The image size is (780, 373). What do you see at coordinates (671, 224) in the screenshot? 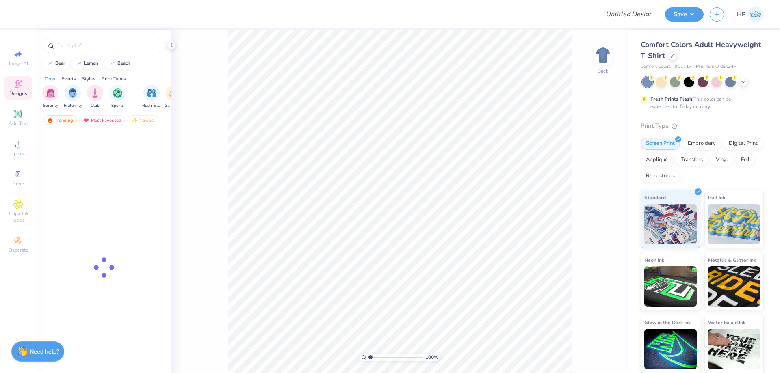
I see `img: Standard` at bounding box center [671, 224].